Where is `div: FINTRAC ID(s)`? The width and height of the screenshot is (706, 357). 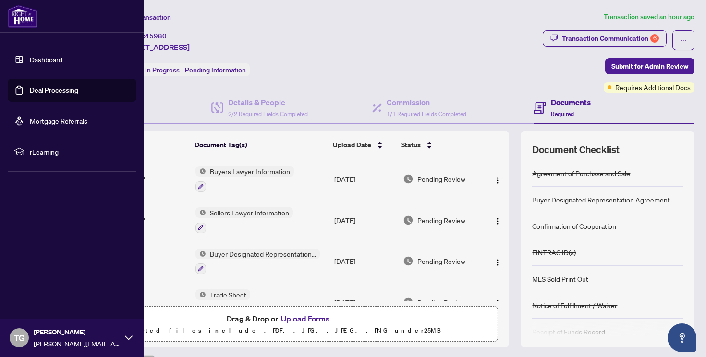
div: FINTRAC ID(s) is located at coordinates (554, 253).